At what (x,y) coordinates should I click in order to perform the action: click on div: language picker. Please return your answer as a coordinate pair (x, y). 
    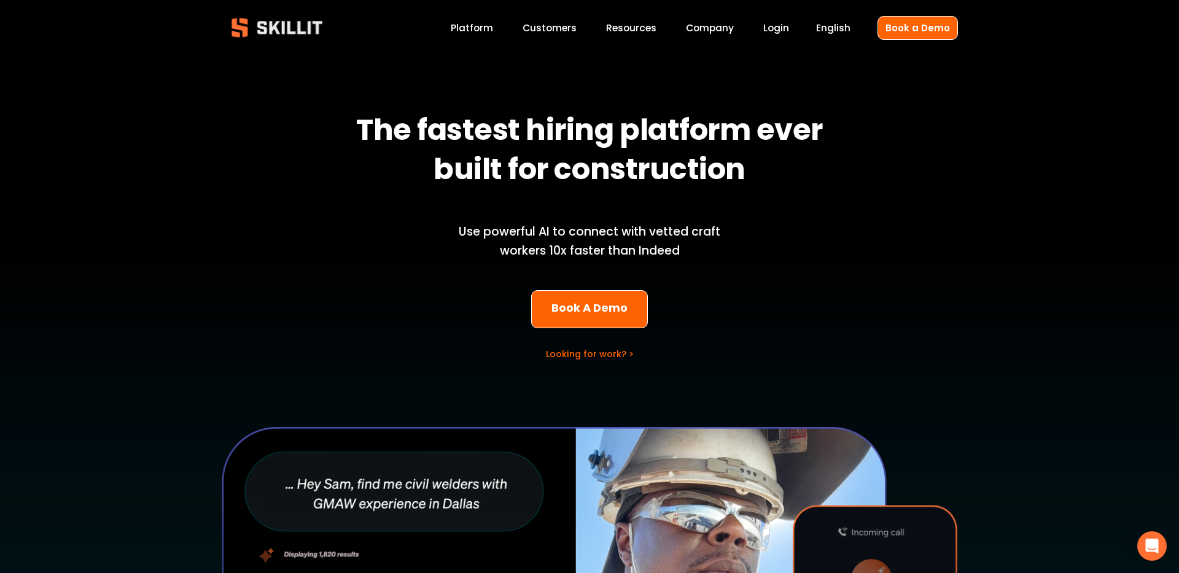
    Looking at the image, I should click on (833, 28).